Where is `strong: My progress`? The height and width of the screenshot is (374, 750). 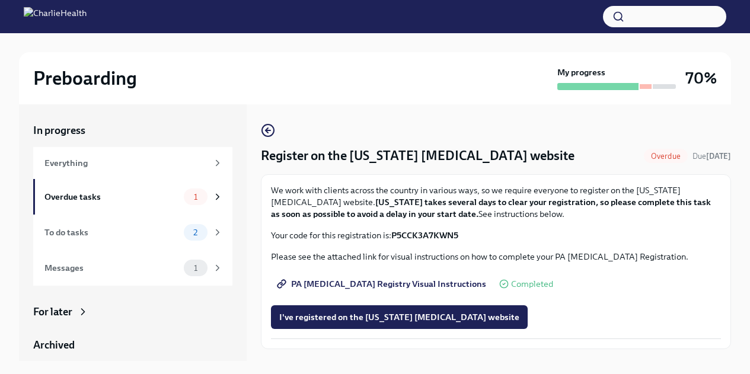
strong: My progress is located at coordinates (581, 72).